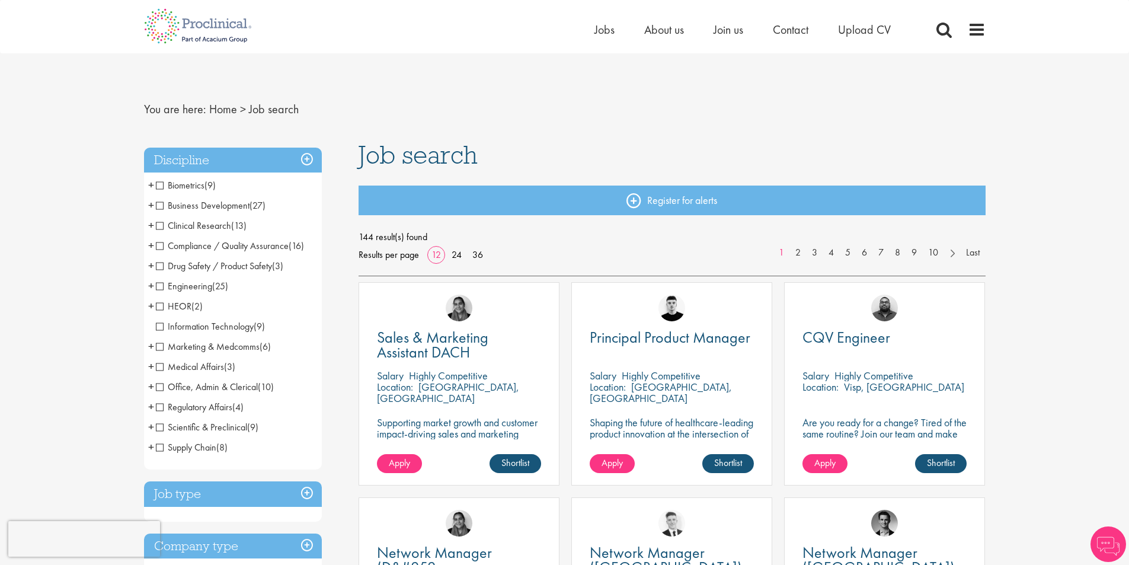 The height and width of the screenshot is (565, 1129). Describe the element at coordinates (233, 494) in the screenshot. I see `h3: Job type` at that location.